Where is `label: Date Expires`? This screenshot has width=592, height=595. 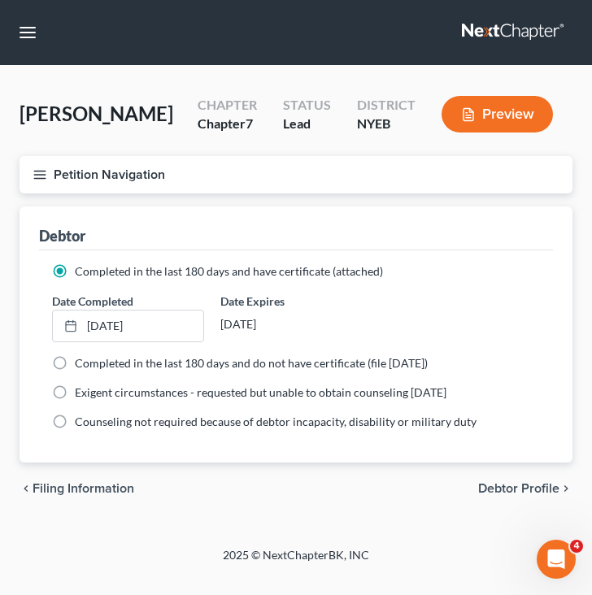 label: Date Expires is located at coordinates (296, 301).